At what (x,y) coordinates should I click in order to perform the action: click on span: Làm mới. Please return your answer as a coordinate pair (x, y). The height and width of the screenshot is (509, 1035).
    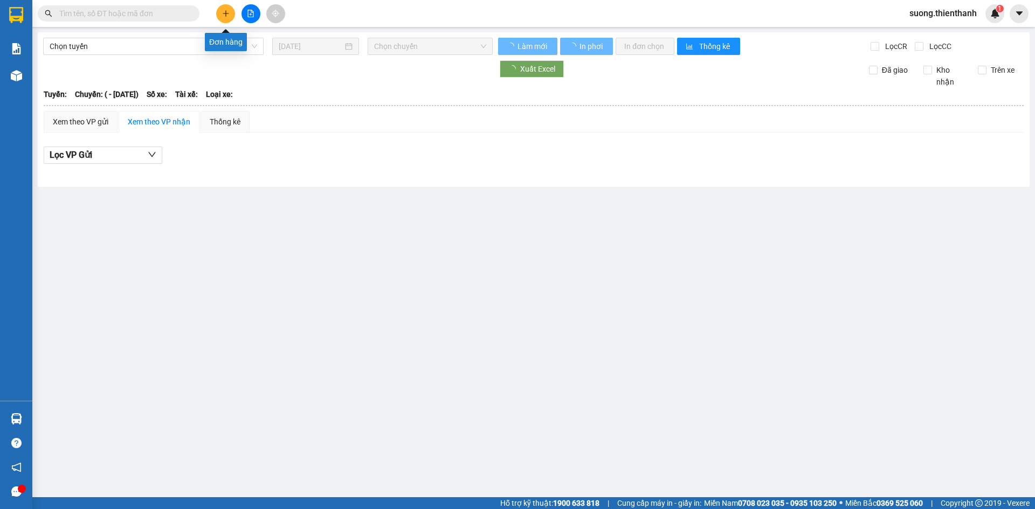
    Looking at the image, I should click on (533, 46).